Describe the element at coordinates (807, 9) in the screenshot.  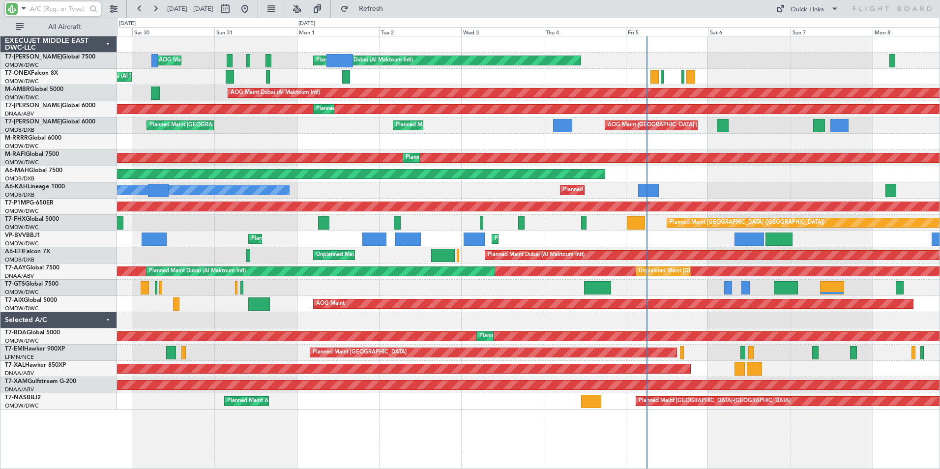
I see `button: Quick Links` at that location.